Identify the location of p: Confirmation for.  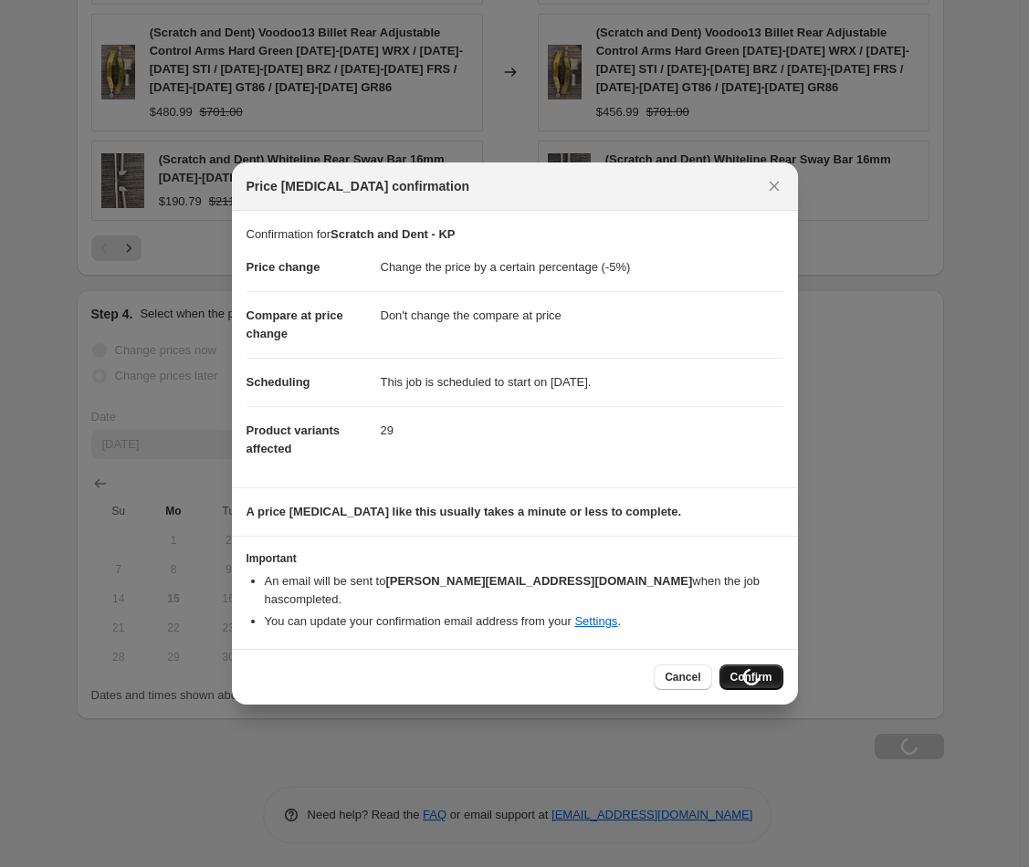
(515, 235).